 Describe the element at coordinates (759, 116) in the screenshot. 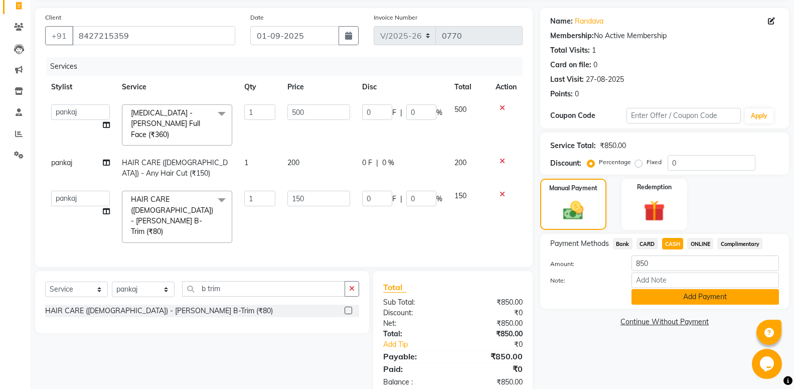

I see `button: Apply` at that location.